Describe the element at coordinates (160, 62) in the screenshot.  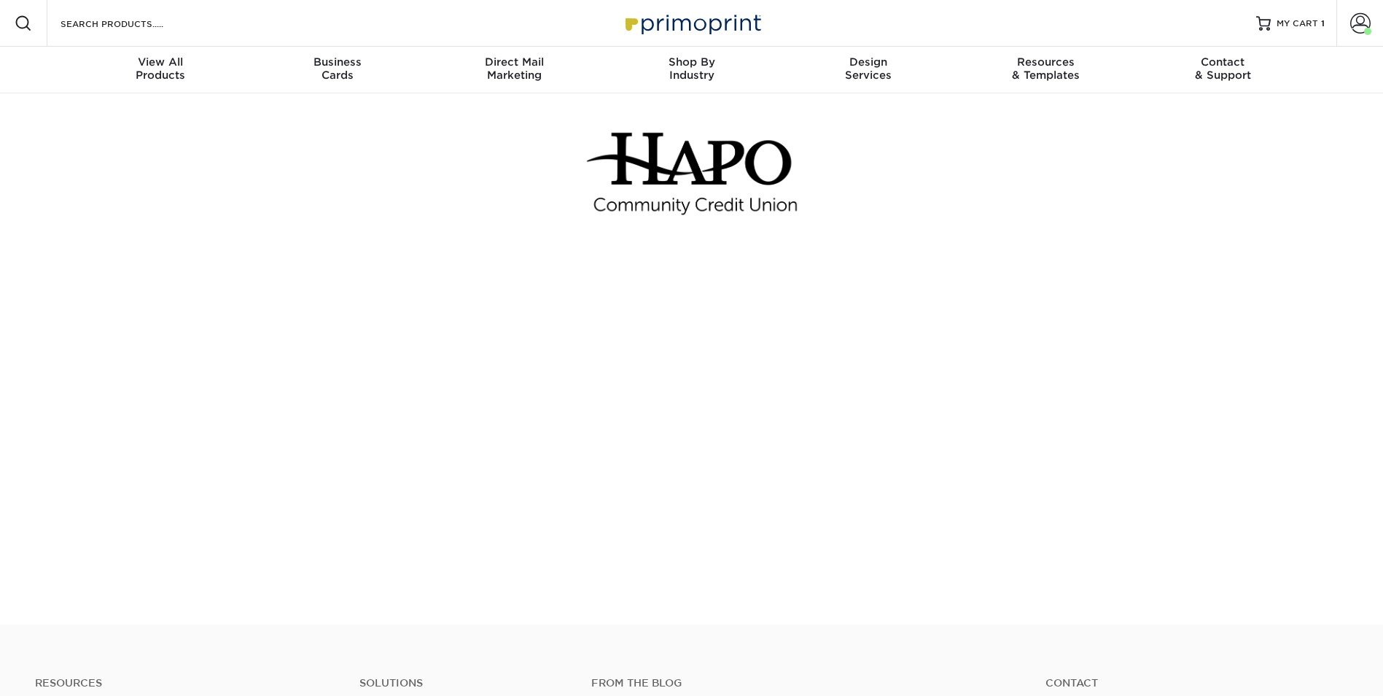
I see `span: View All` at that location.